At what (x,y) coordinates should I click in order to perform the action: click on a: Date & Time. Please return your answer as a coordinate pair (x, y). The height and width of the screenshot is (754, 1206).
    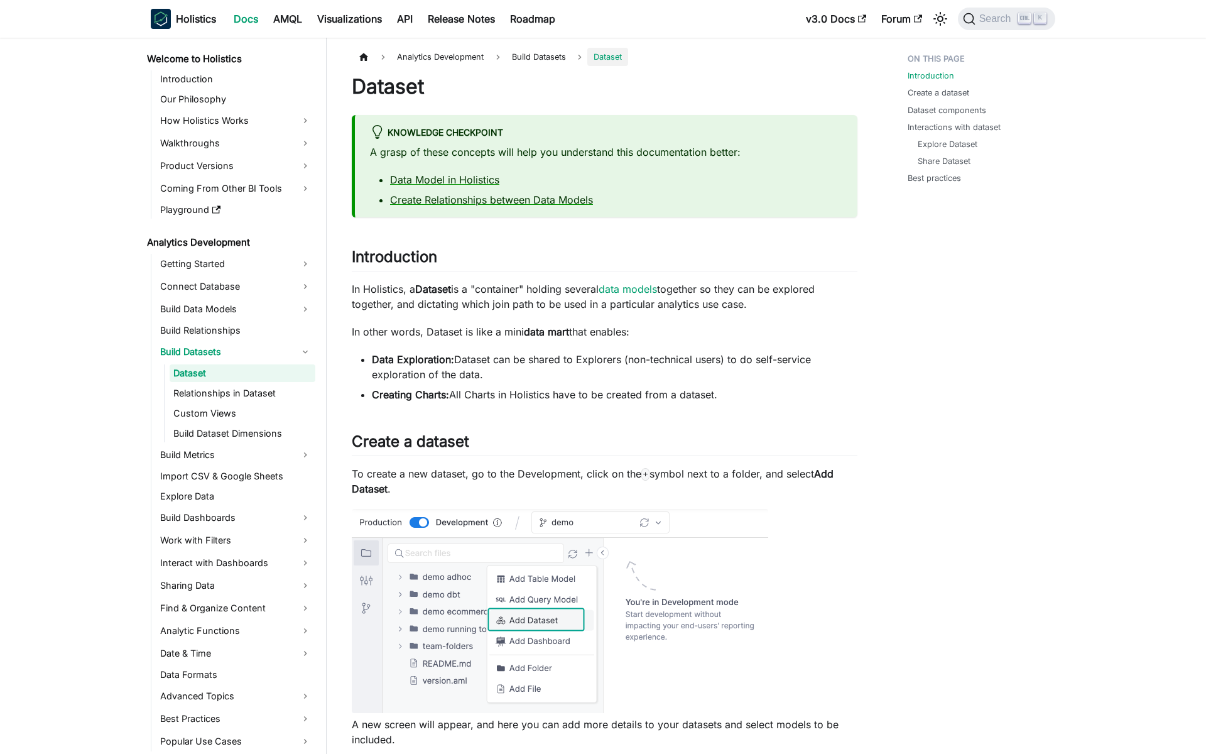
    Looking at the image, I should click on (236, 653).